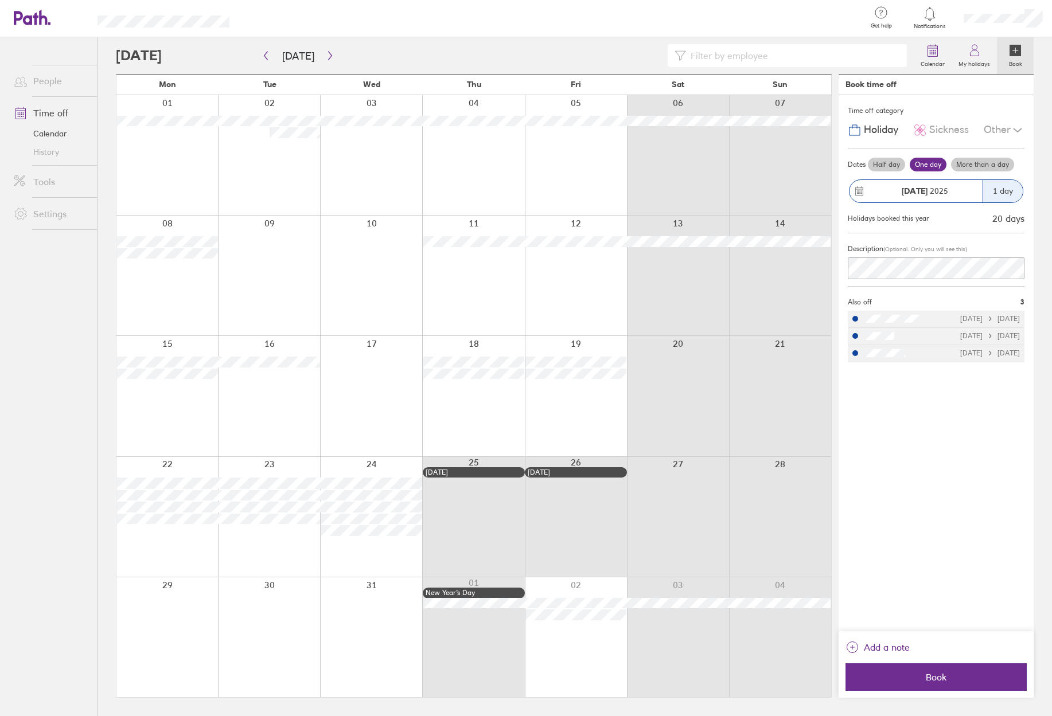 The image size is (1052, 716). Describe the element at coordinates (886, 165) in the screenshot. I see `label: Half day` at that location.